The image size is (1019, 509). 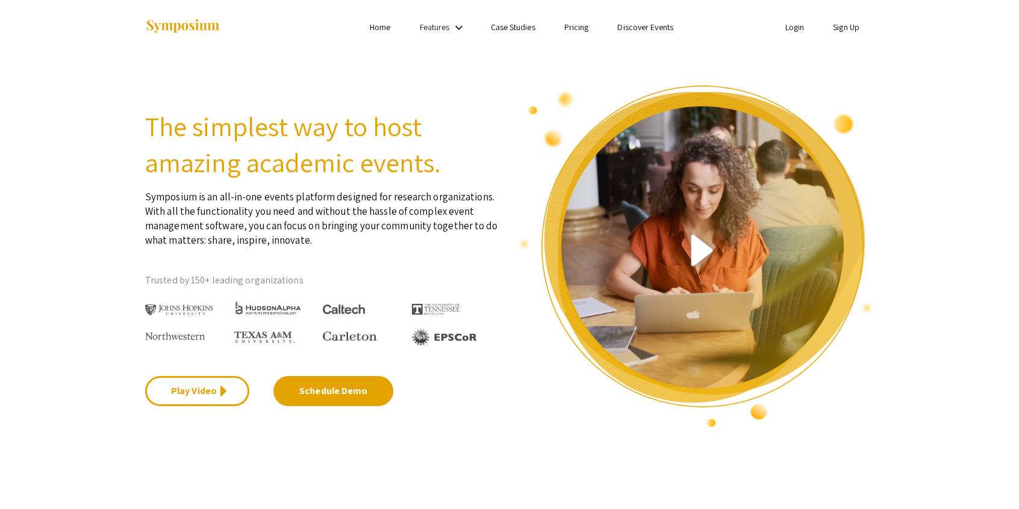 What do you see at coordinates (436, 310) in the screenshot?
I see `img: The University of Tennessee` at bounding box center [436, 310].